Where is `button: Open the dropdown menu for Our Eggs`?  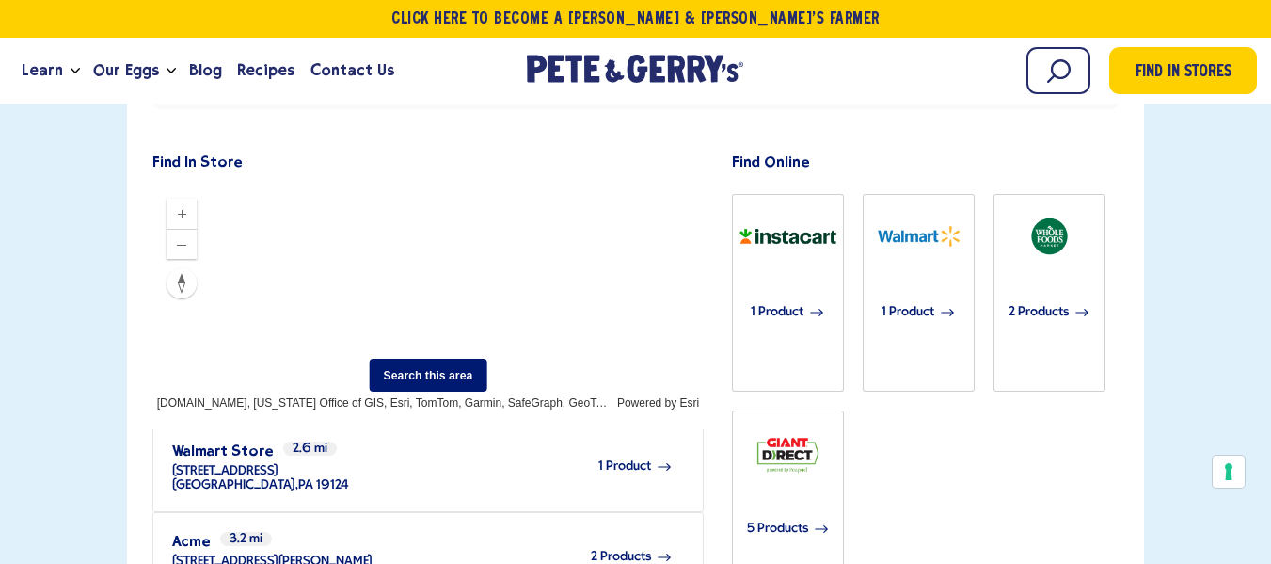 button: Open the dropdown menu for Our Eggs is located at coordinates (171, 71).